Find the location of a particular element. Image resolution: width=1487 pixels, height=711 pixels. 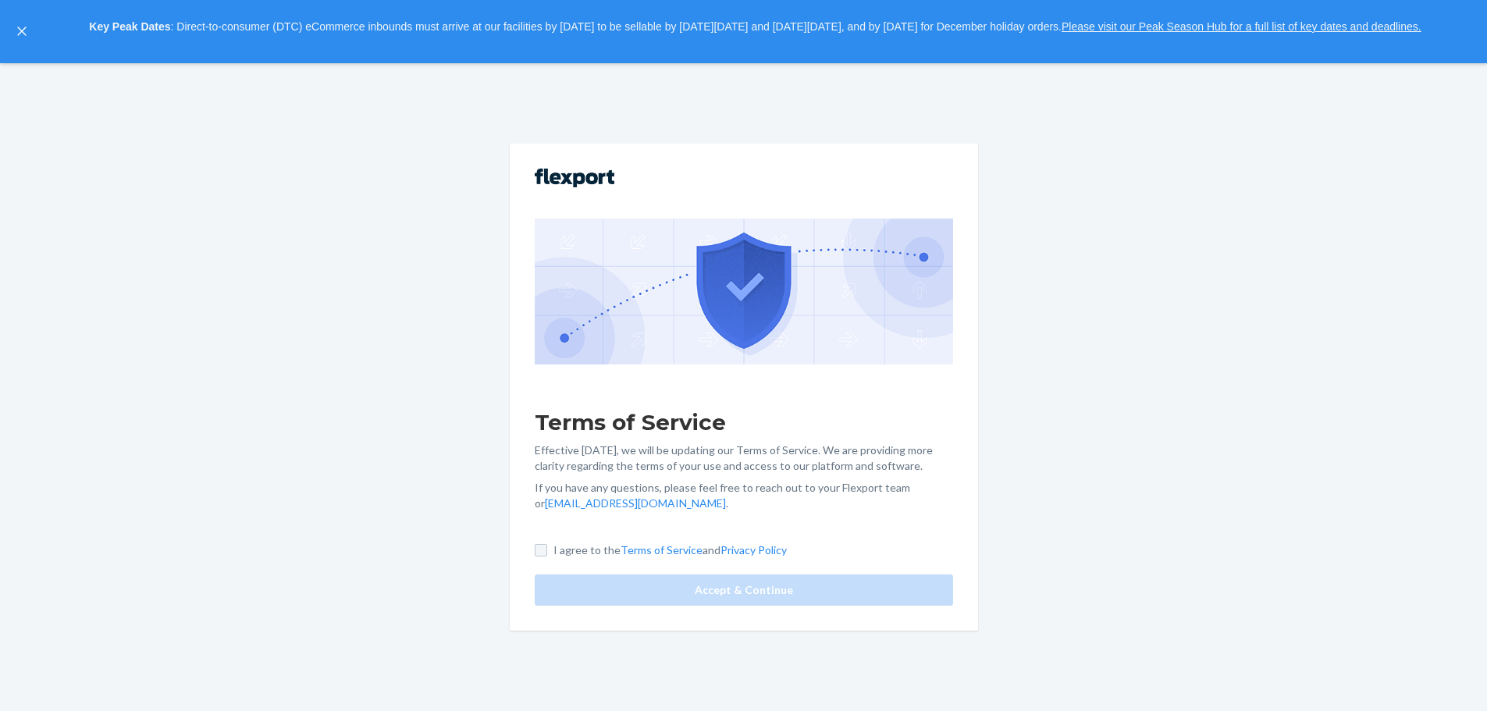

h1: Terms of Service is located at coordinates (744, 422).